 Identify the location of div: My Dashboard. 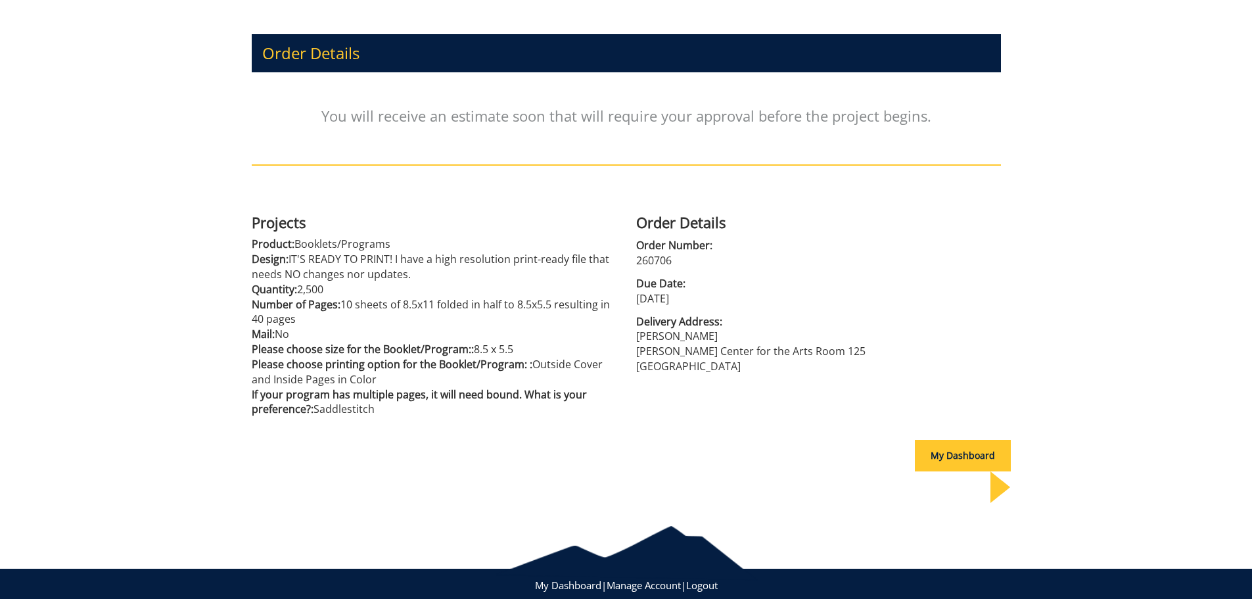
(963, 456).